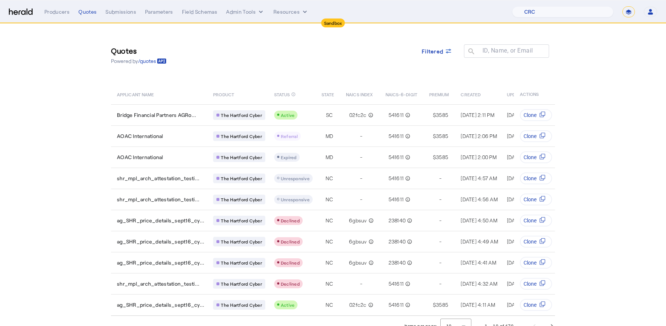  I want to click on span: Unresponsive, so click(295, 178).